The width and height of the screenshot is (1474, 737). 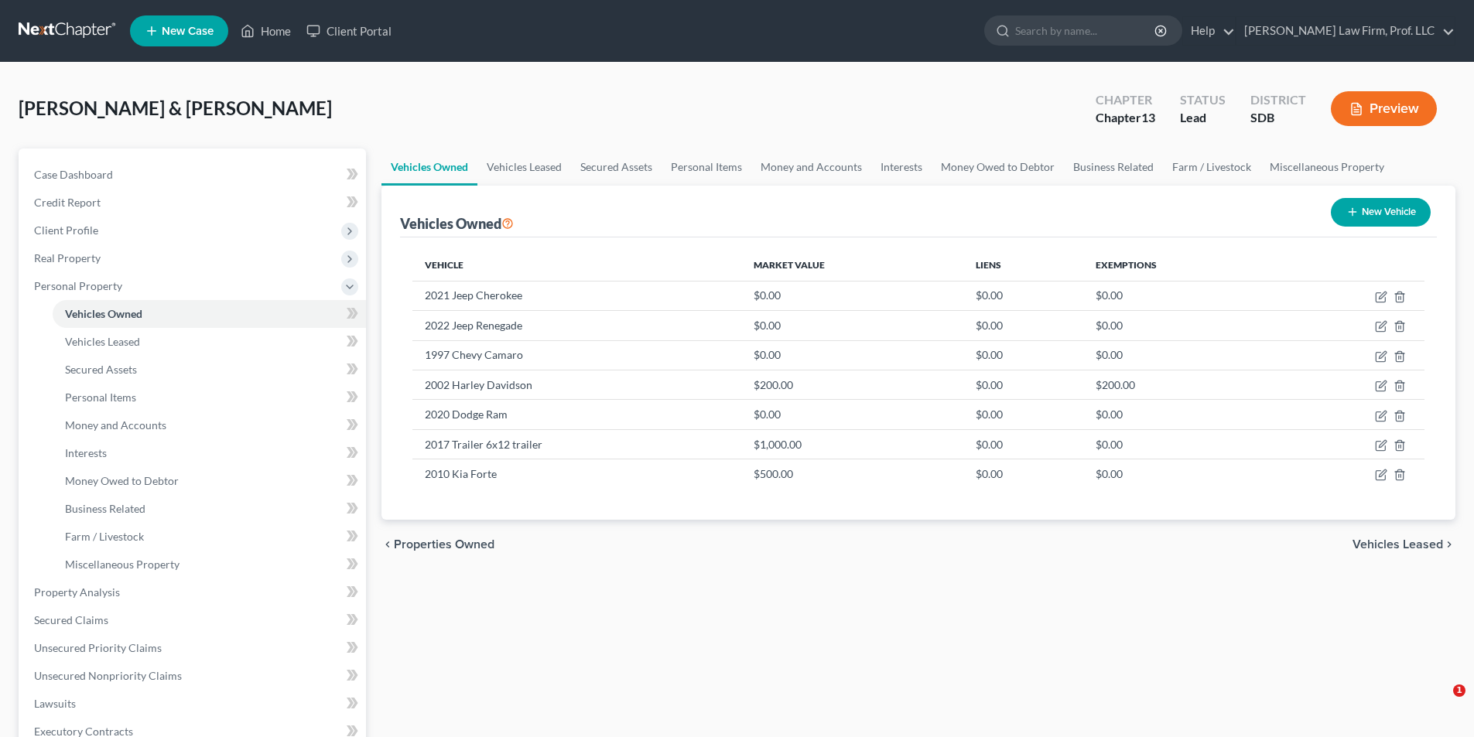 What do you see at coordinates (1380, 212) in the screenshot?
I see `button: New Vehicle` at bounding box center [1380, 212].